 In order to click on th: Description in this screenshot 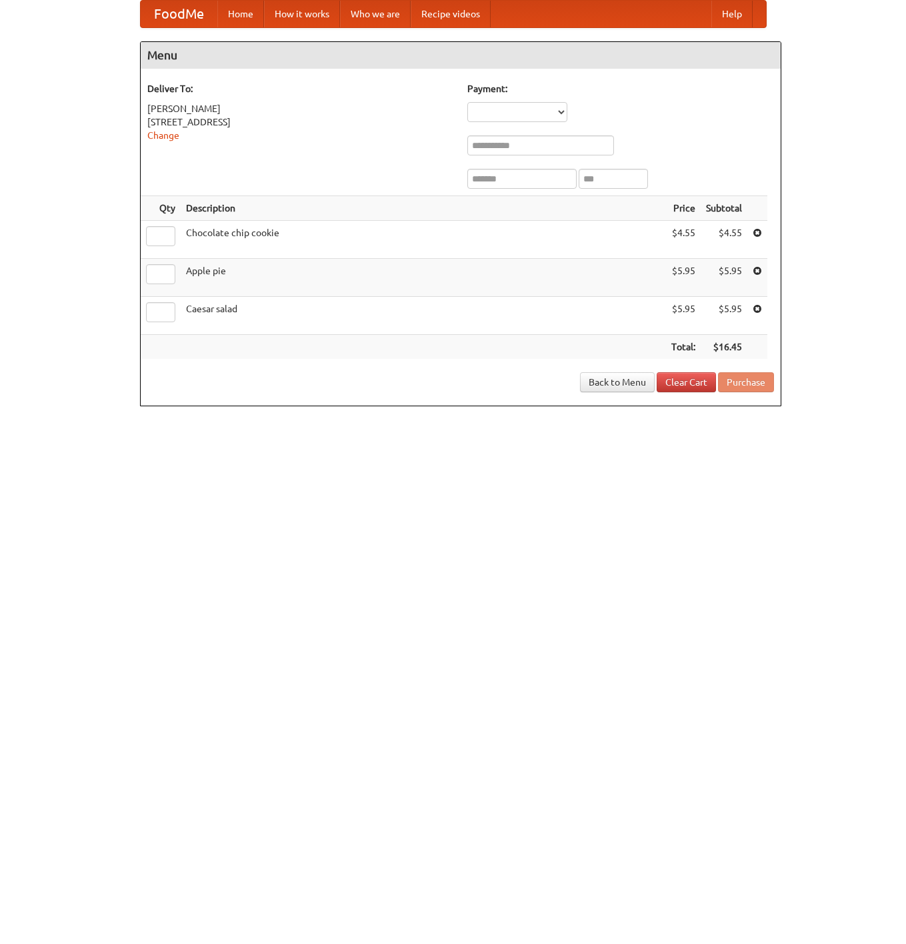, I will do `click(423, 208)`.